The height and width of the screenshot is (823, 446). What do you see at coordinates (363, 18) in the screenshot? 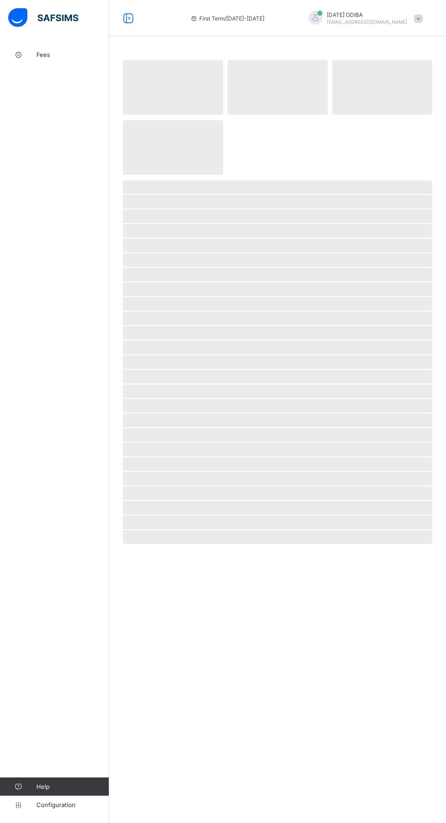
I see `div: FRIDAYODIBA` at bounding box center [363, 18].